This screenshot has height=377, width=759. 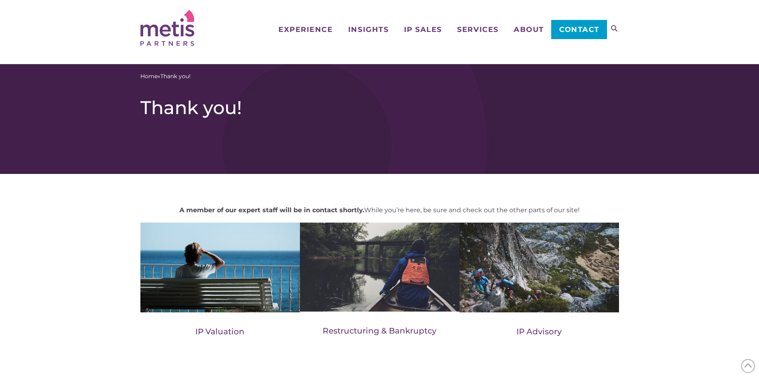 What do you see at coordinates (175, 76) in the screenshot?
I see `span: Thank you!` at bounding box center [175, 76].